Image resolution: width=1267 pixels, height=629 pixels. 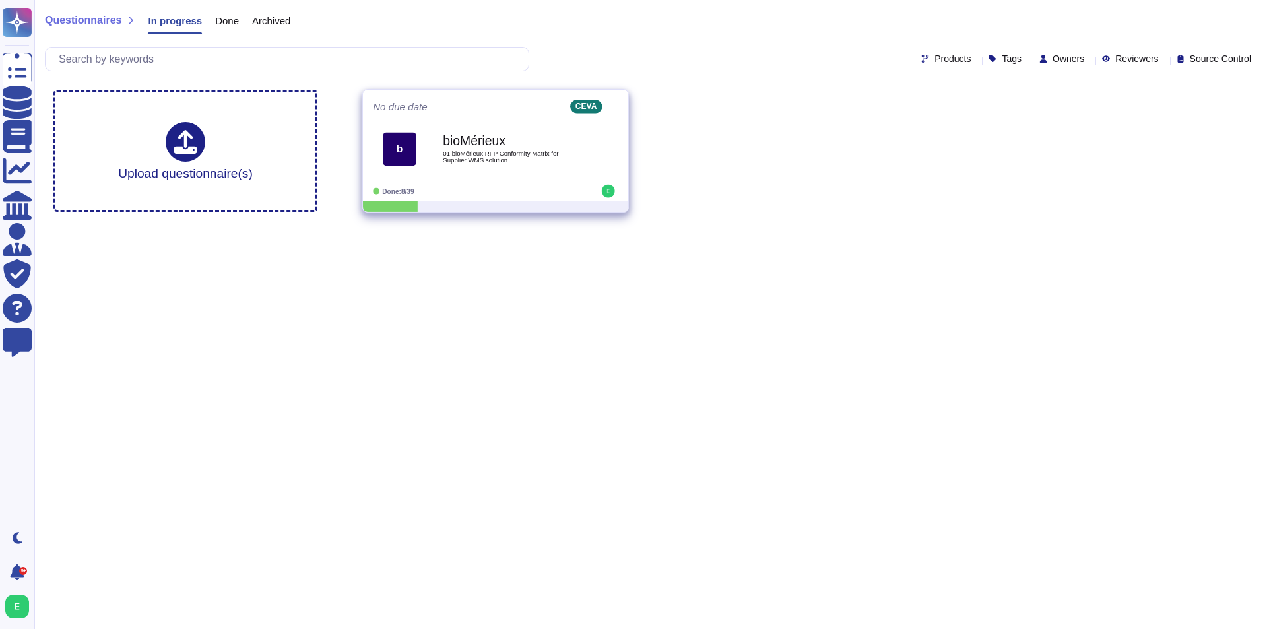 What do you see at coordinates (400, 106) in the screenshot?
I see `span: No due date` at bounding box center [400, 106].